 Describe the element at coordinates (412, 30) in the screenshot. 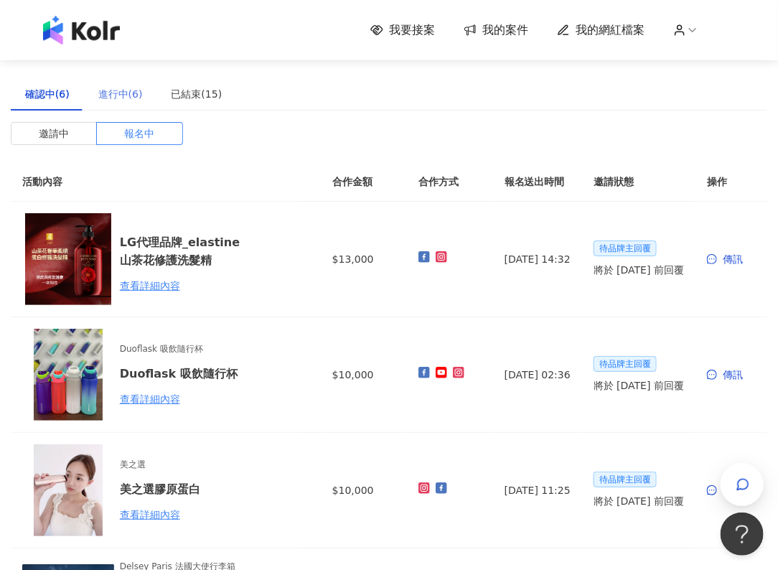

I see `span: 我要接案` at that location.